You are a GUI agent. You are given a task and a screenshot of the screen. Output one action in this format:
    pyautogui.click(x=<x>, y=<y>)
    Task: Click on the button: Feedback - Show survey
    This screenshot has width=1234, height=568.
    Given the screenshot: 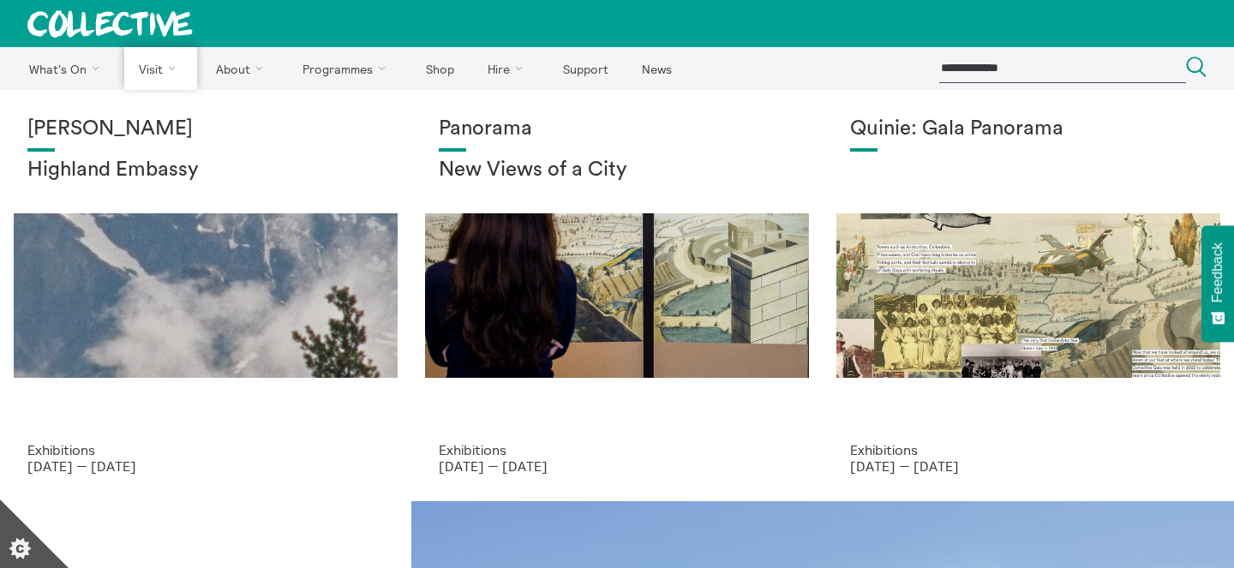 What is the action you would take?
    pyautogui.click(x=1218, y=284)
    